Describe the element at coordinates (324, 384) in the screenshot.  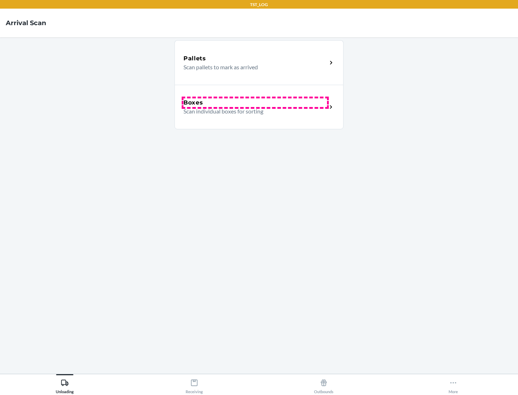
I see `button: Outbounds` at that location.